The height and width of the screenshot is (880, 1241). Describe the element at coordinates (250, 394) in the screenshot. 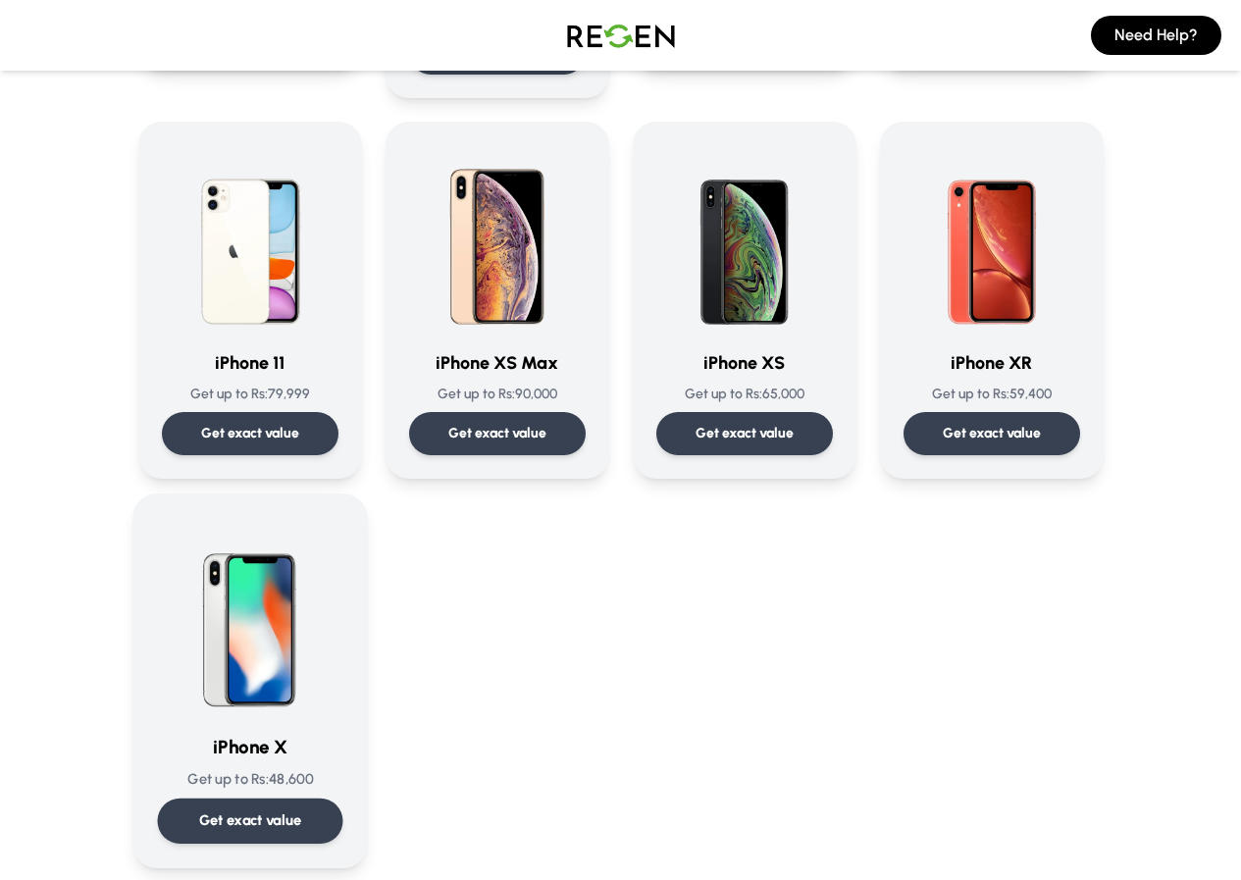

I see `p: Get up to Rs: 79,999` at that location.